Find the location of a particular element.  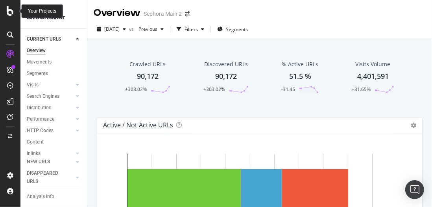

div: Content is located at coordinates (35, 142).